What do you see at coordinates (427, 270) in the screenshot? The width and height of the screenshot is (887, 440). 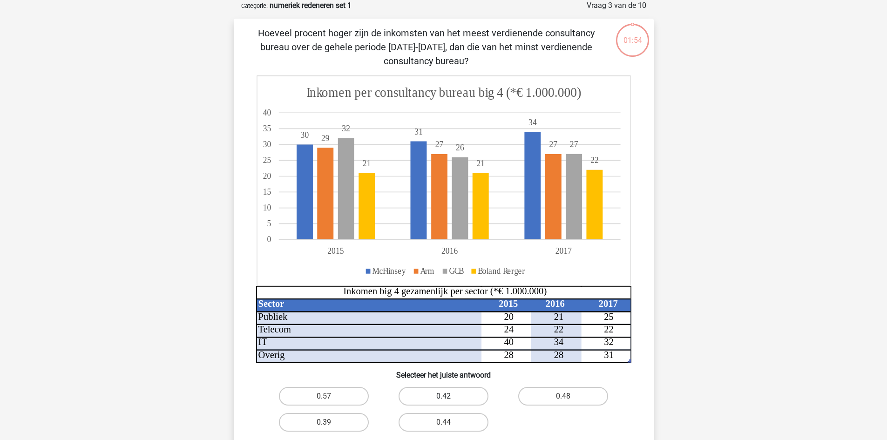 I see `tspan: Arm` at bounding box center [427, 270].